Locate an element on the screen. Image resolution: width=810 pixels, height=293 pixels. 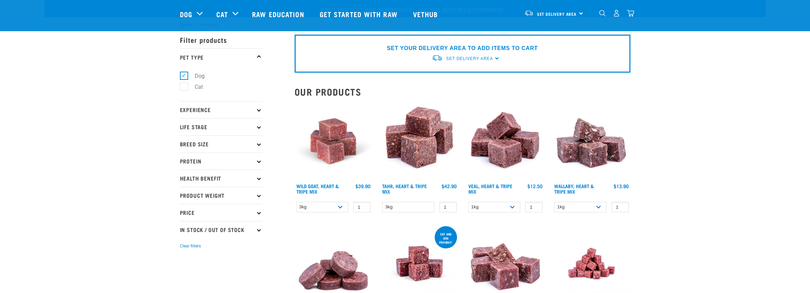
a: Tahr, Heart & Tripe Mix is located at coordinates (404, 189).